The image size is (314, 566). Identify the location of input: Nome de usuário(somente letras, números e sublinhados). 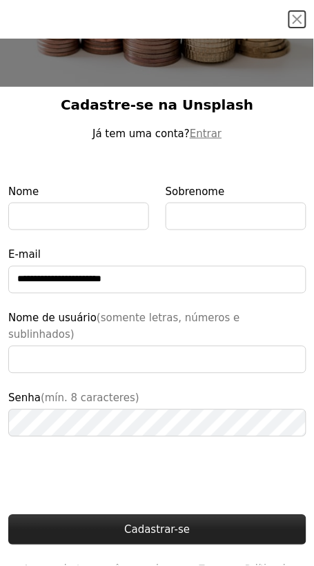
(157, 360).